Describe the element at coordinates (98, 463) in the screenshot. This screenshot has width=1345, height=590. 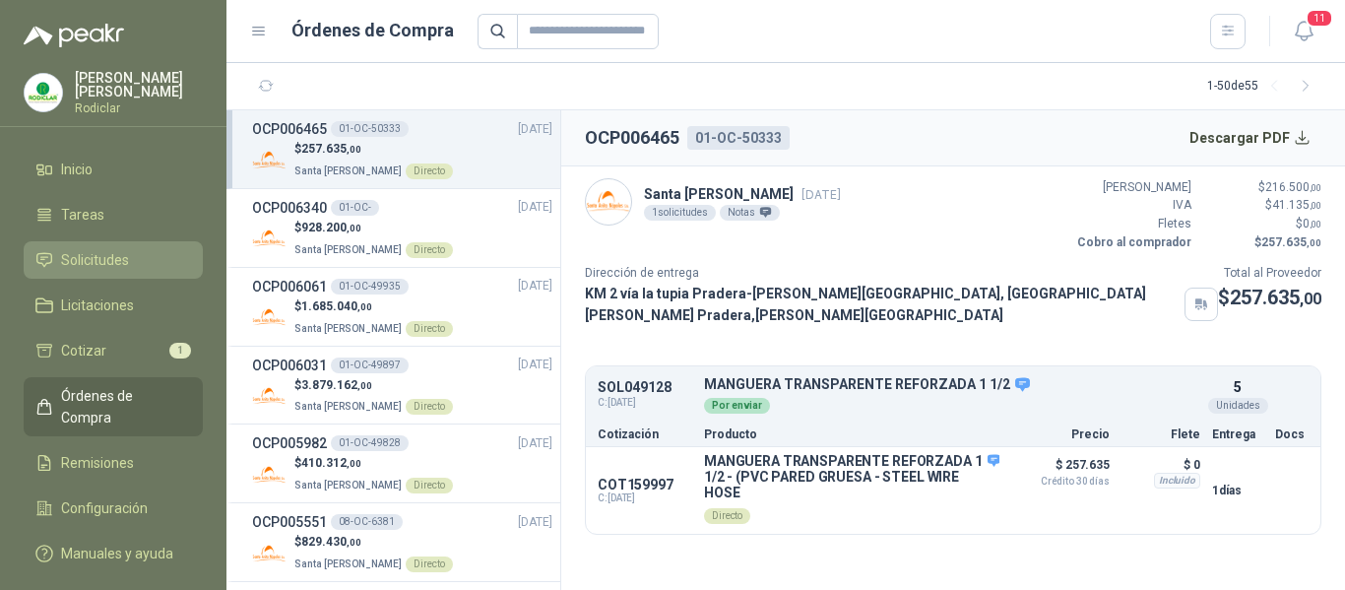
I see `span: Remisiones` at that location.